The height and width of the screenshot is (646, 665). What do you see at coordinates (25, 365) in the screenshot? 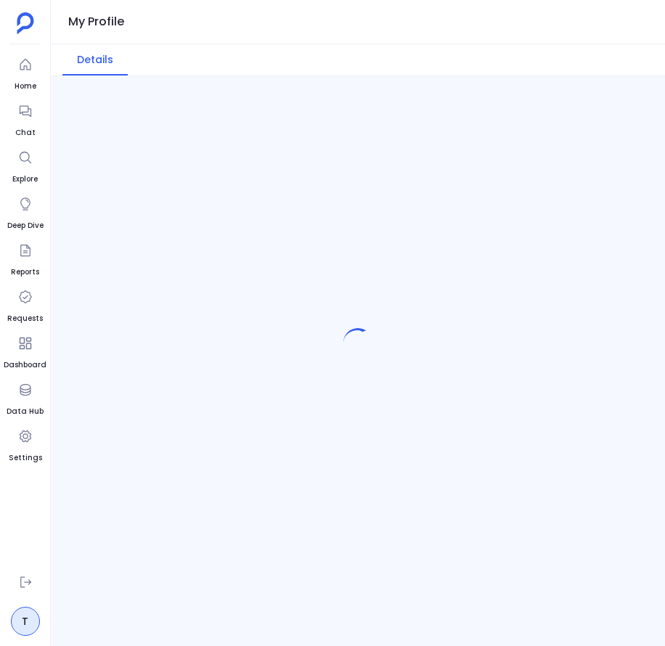
I see `span: Dashboard` at bounding box center [25, 365].